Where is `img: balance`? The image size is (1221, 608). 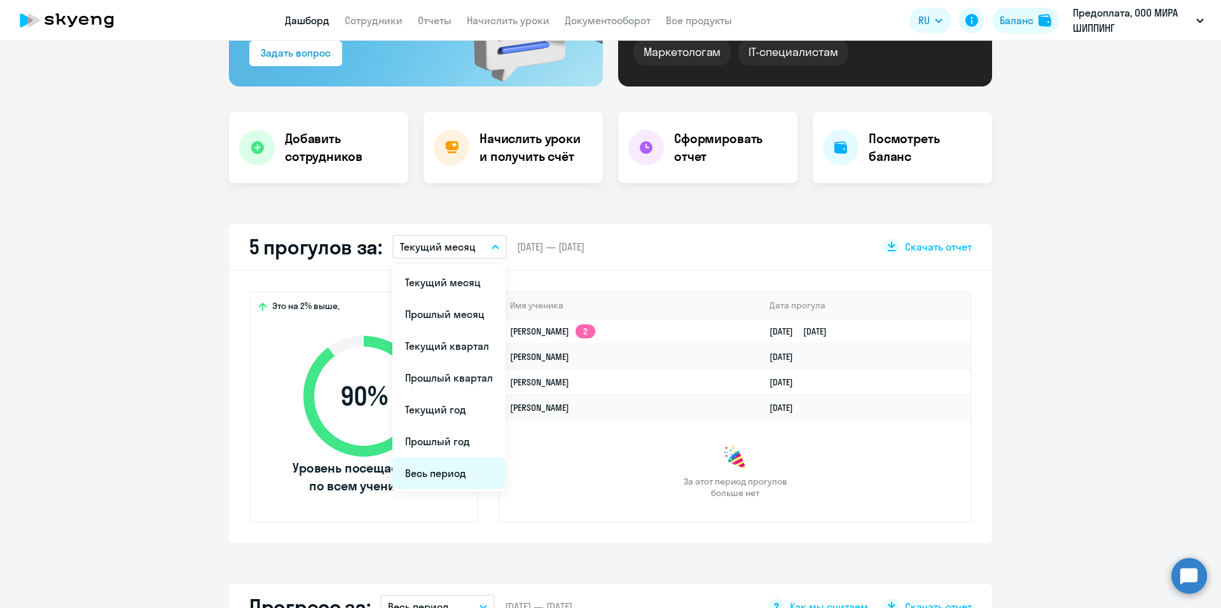
img: balance is located at coordinates (1045, 20).